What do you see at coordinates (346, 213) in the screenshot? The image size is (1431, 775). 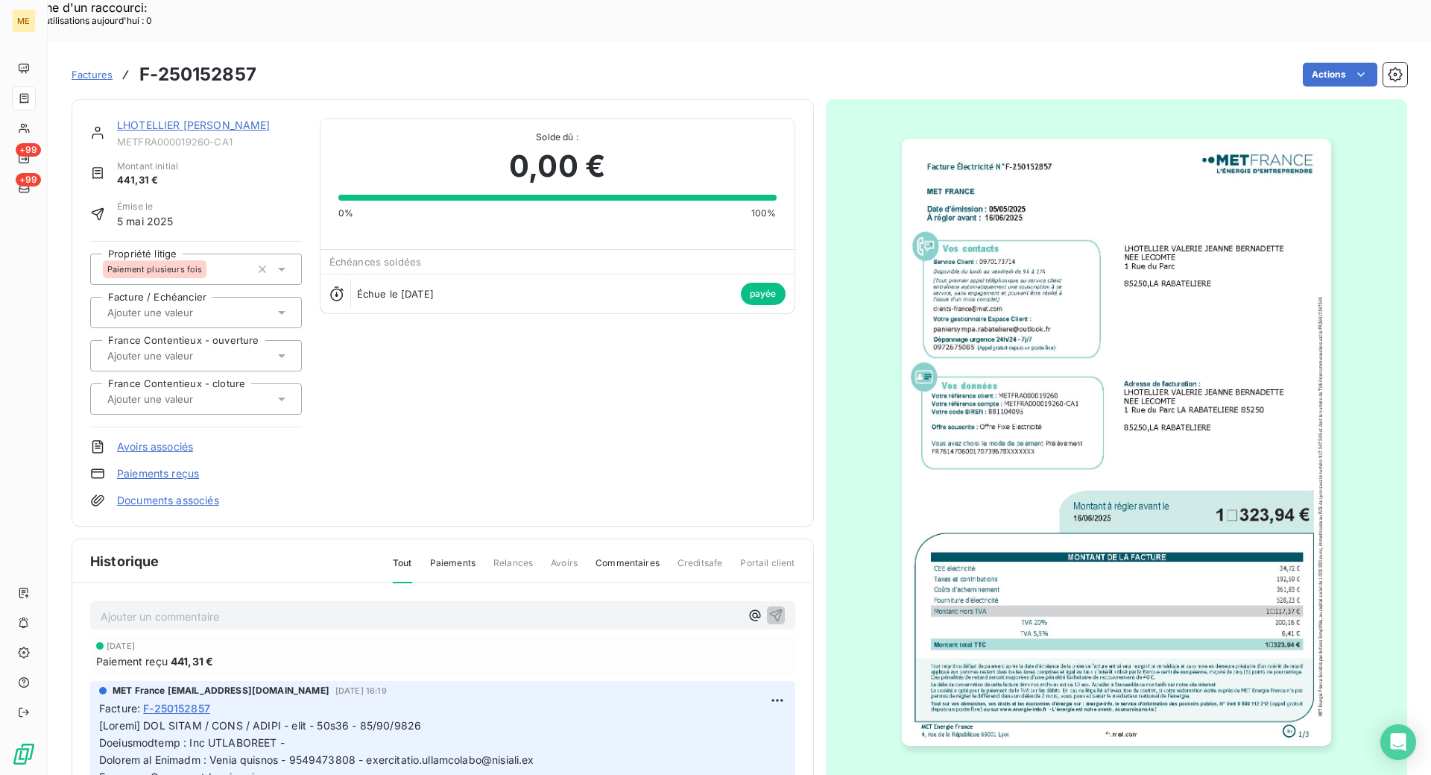 I see `span: 0%` at bounding box center [346, 213].